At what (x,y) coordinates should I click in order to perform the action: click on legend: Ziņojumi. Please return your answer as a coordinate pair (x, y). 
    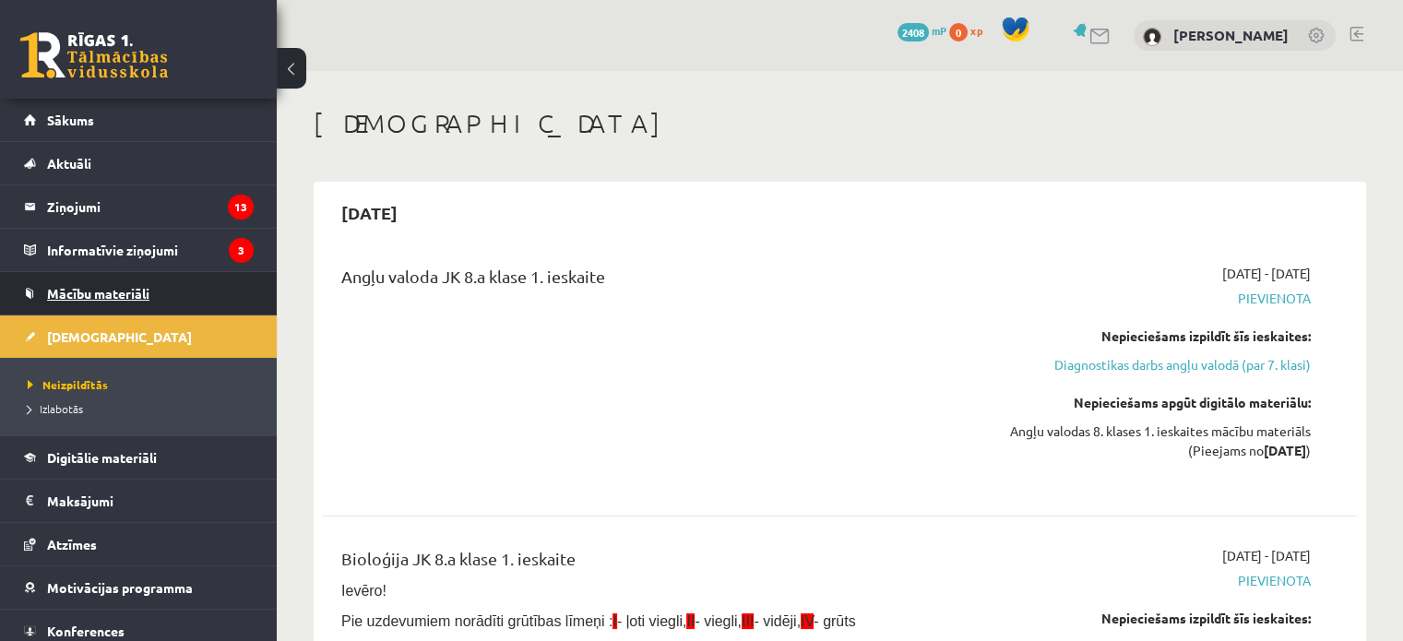
    Looking at the image, I should click on (150, 207).